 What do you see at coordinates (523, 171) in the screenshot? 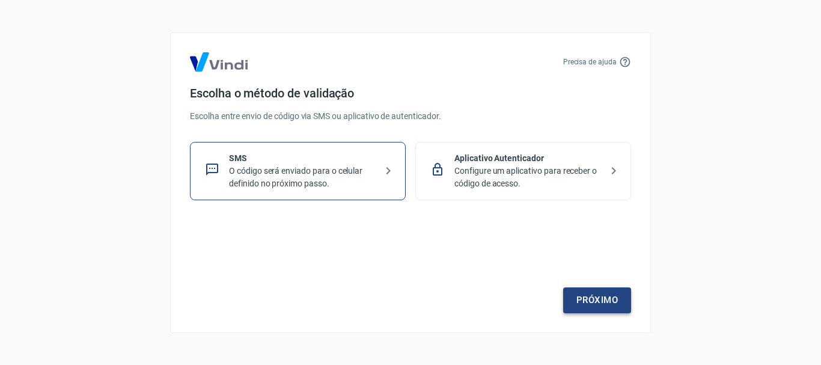
I see `div: Aplicativo AutenticadorConfigure um aplicativo para receber o código de acesso.` at bounding box center [523, 171].